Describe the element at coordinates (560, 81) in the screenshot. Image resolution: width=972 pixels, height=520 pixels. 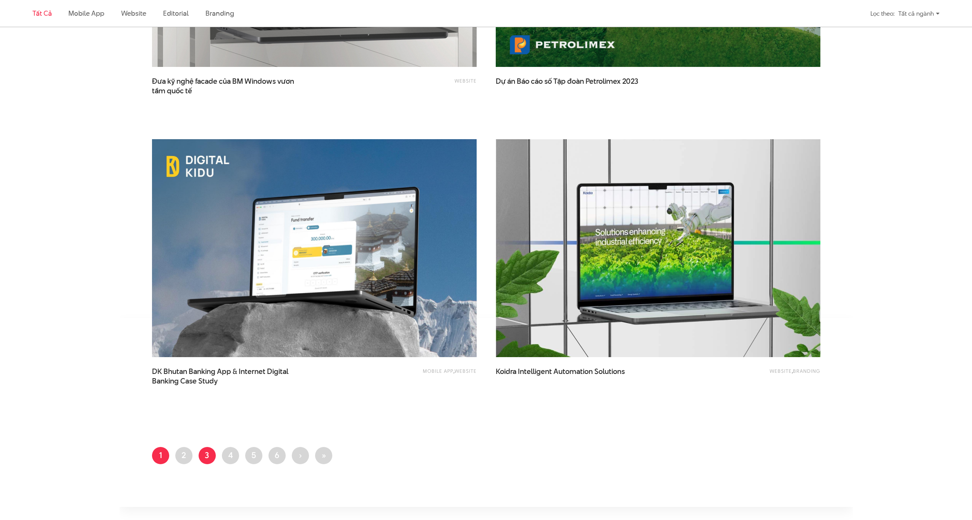
I see `span: Tập` at that location.